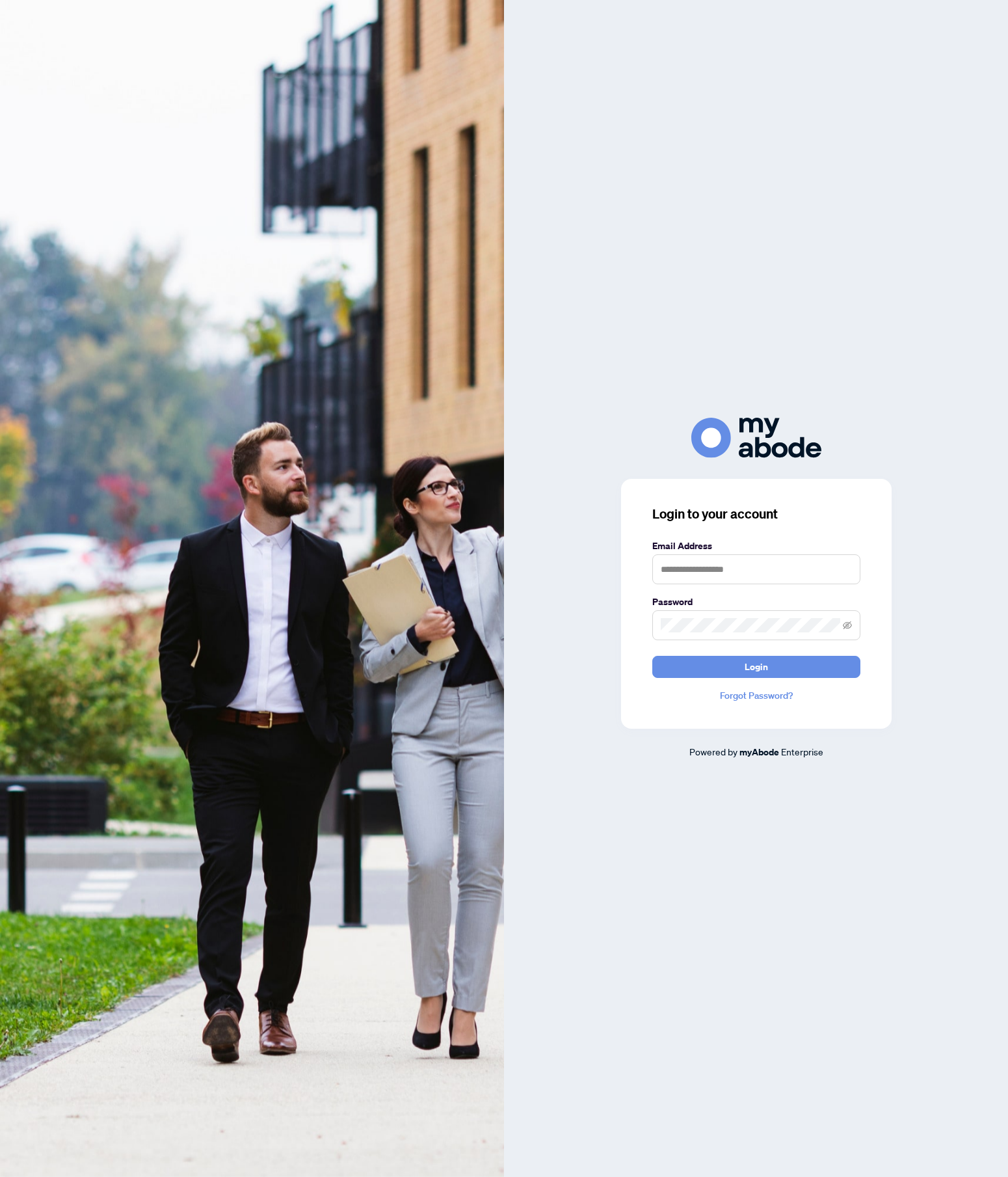 Image resolution: width=1008 pixels, height=1177 pixels. I want to click on h3: Login to your account, so click(756, 514).